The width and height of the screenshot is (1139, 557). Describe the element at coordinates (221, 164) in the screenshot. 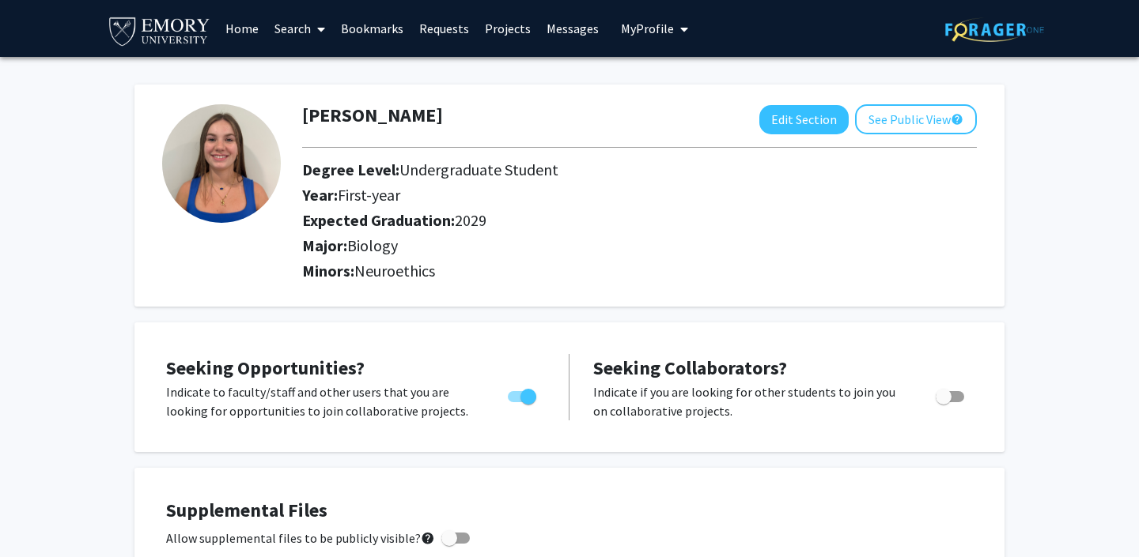

I see `img: Profile Picture` at that location.